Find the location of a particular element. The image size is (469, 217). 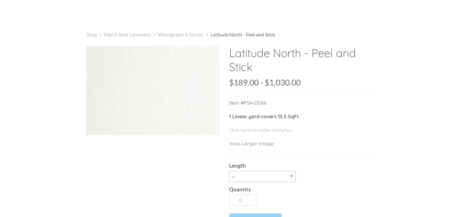

a: View Larger Image is located at coordinates (251, 143).